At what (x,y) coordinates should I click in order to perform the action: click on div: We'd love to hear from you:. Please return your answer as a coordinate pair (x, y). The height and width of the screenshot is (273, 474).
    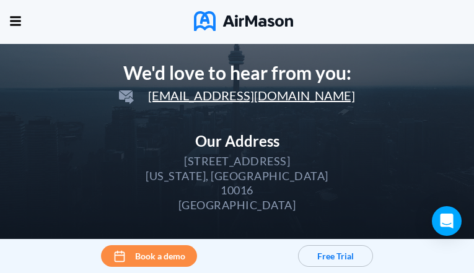
    Looking at the image, I should click on (237, 73).